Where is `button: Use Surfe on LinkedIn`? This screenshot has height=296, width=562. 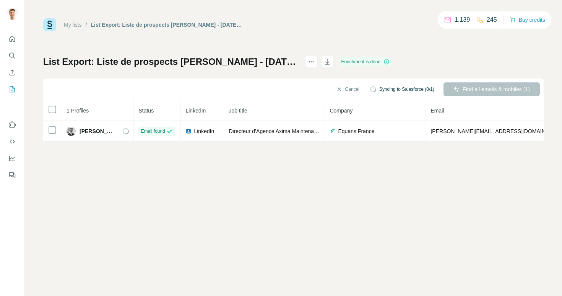 button: Use Surfe on LinkedIn is located at coordinates (12, 125).